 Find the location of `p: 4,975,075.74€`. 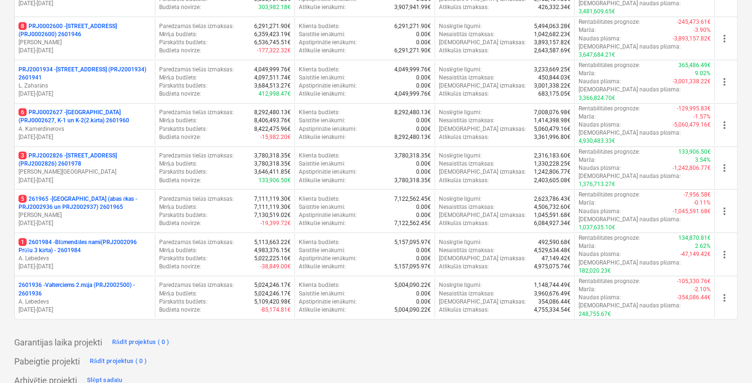

p: 4,975,075.74€ is located at coordinates (552, 266).